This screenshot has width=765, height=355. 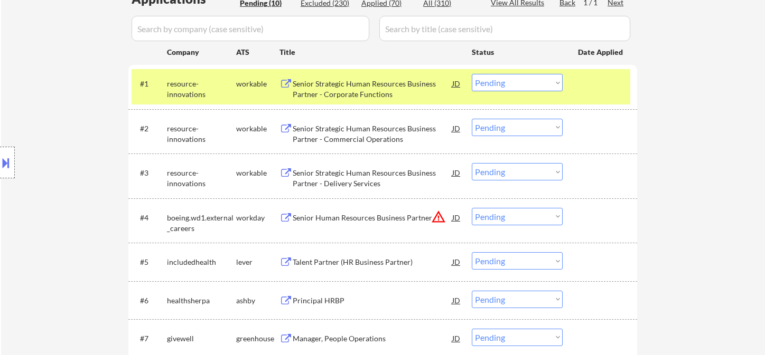 I want to click on div: Status, so click(x=517, y=52).